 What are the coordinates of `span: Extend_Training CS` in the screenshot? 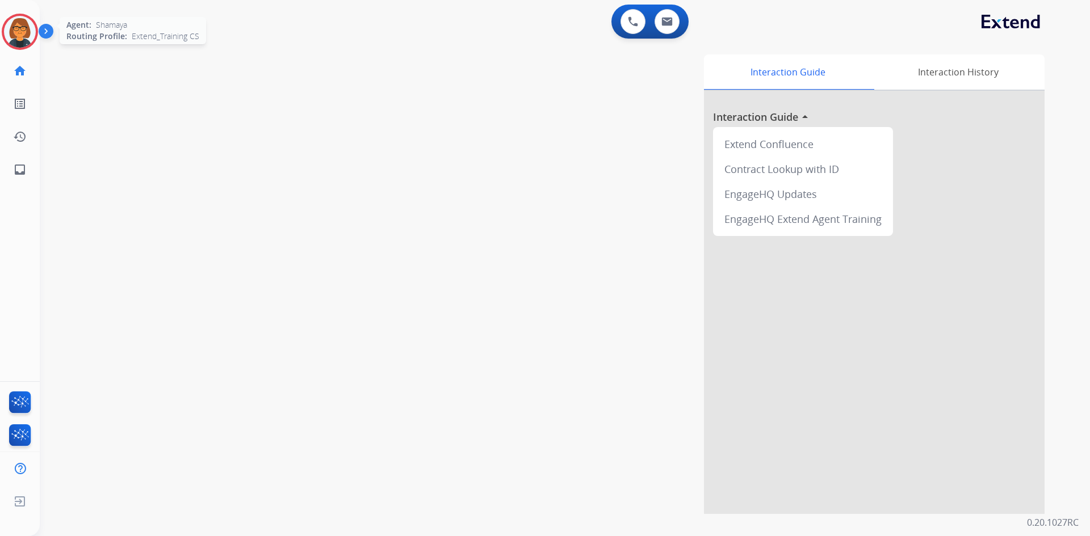 It's located at (165, 36).